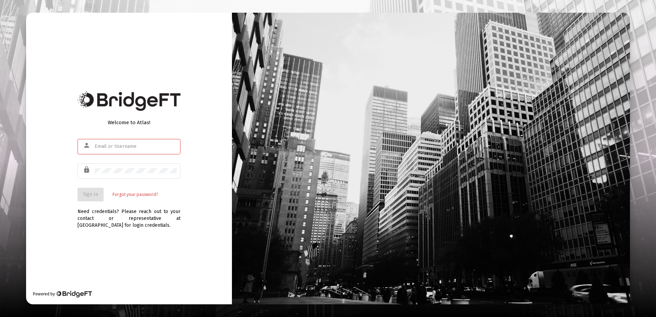  Describe the element at coordinates (135, 195) in the screenshot. I see `a: Forgot your password?` at that location.